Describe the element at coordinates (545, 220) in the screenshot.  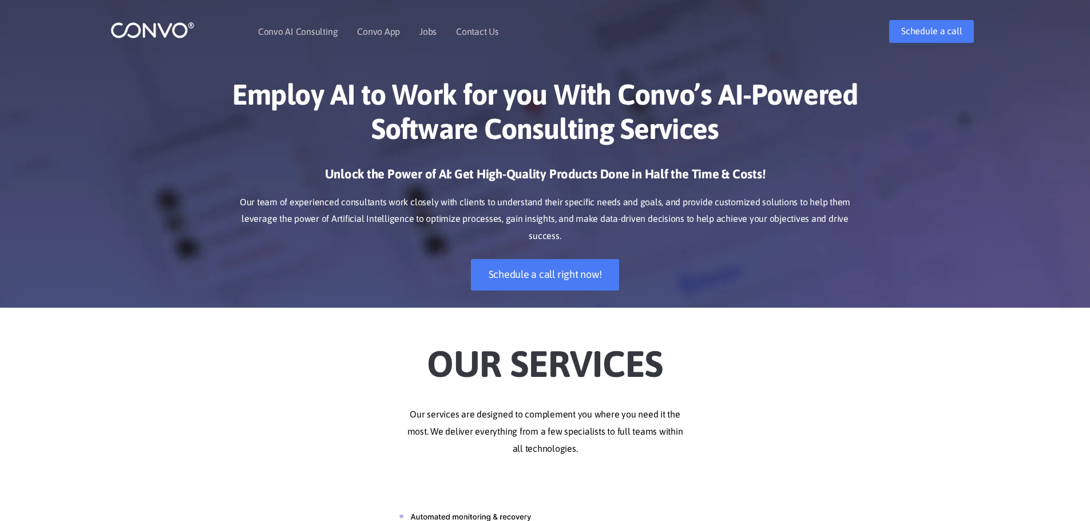
I see `p: Our team of experienced consultants work closely with clients to understand their specific needs ...` at that location.